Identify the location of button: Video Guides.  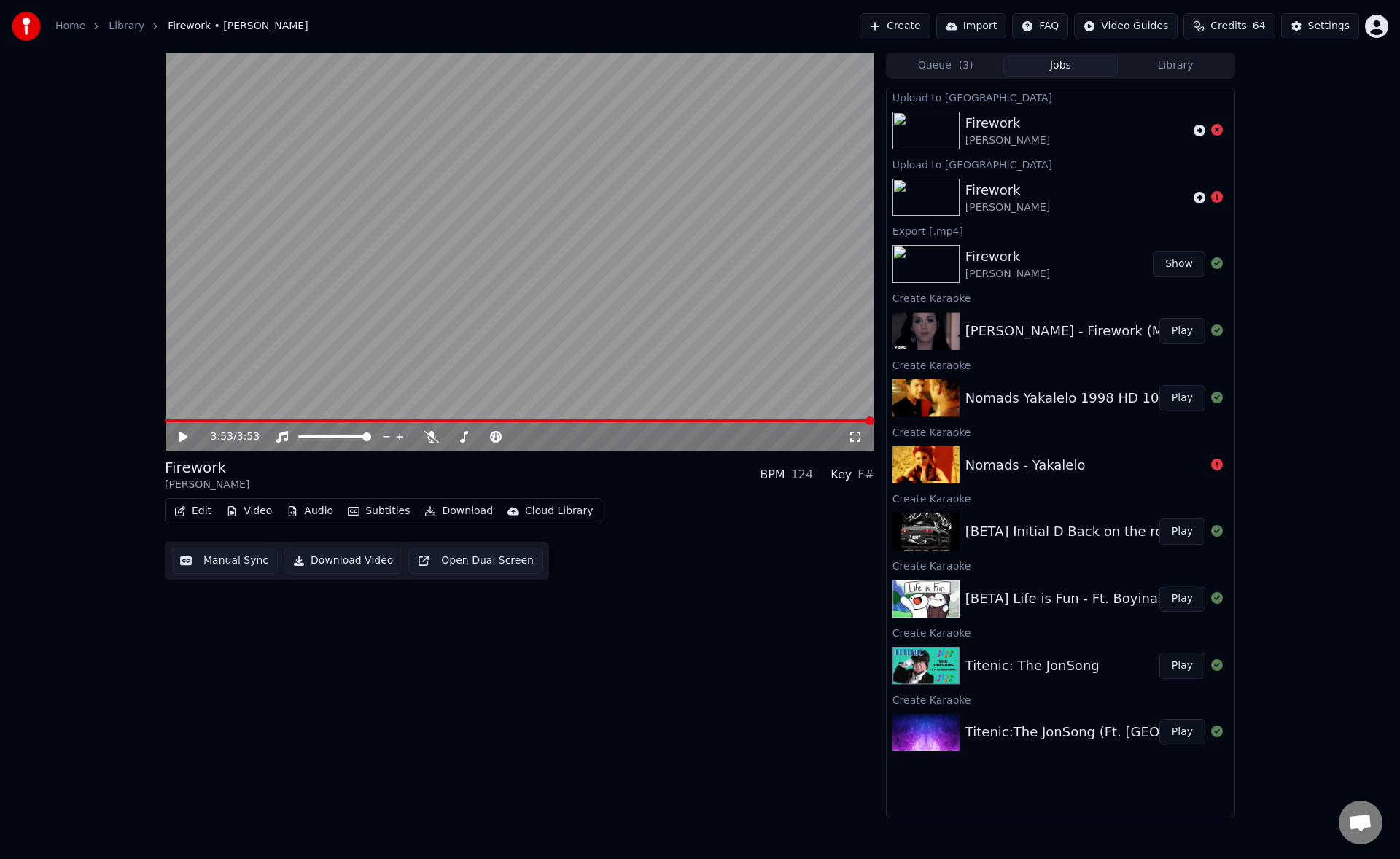
(1126, 26).